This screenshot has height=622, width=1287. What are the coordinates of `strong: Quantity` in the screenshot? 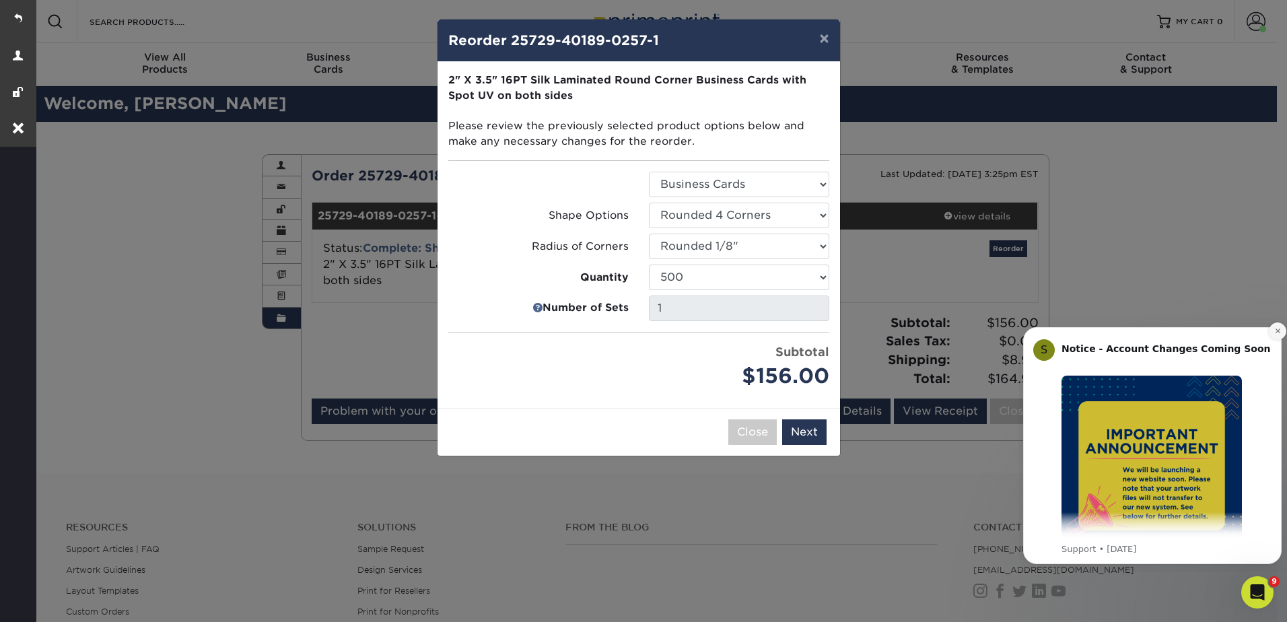 It's located at (604, 277).